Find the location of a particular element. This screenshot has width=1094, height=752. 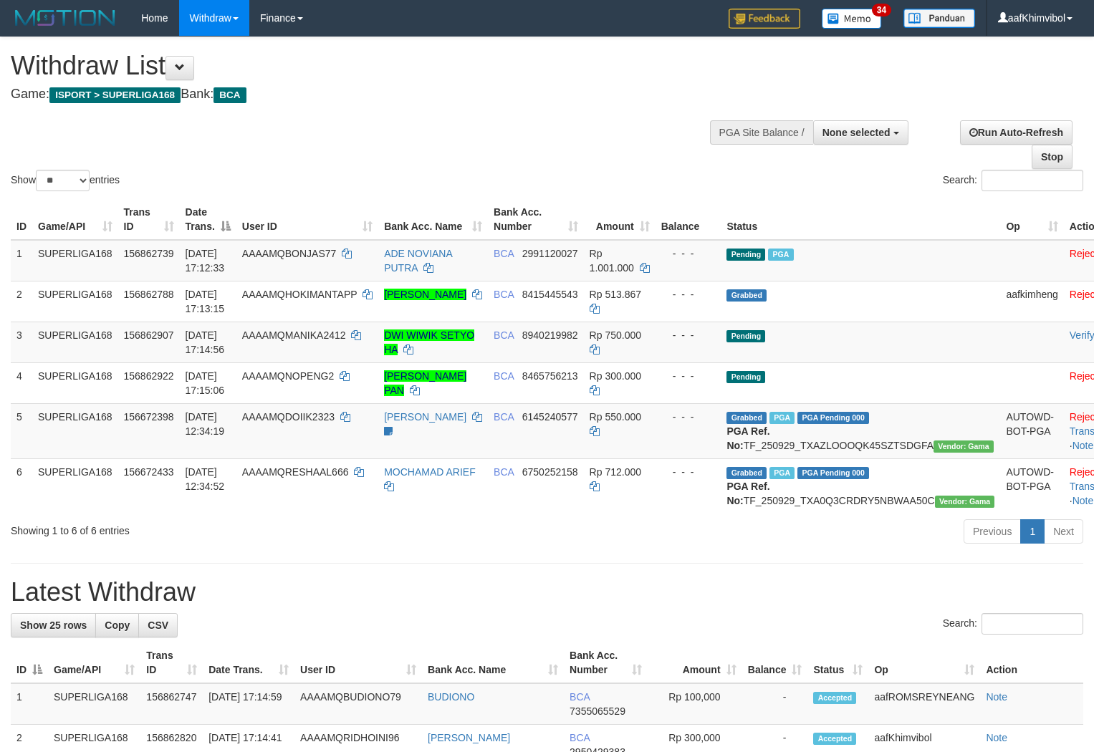

a: 1 is located at coordinates (1032, 532).